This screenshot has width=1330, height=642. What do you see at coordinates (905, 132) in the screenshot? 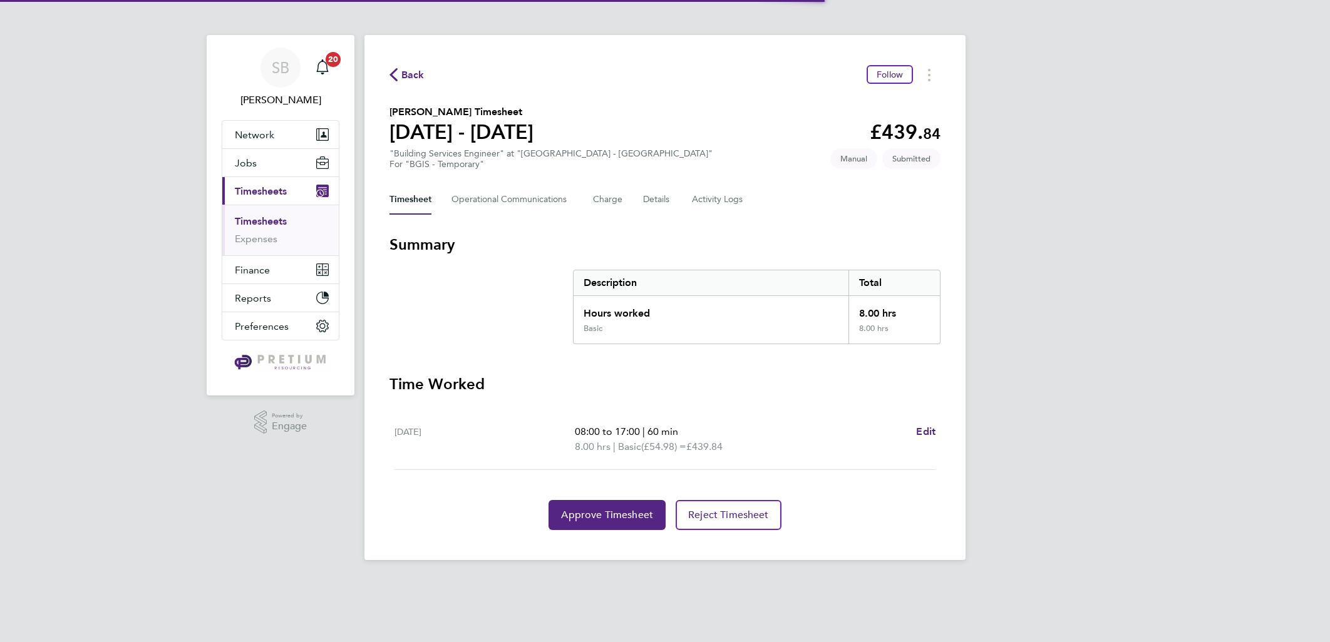
I see `app-decimal: £439.` at bounding box center [905, 132].